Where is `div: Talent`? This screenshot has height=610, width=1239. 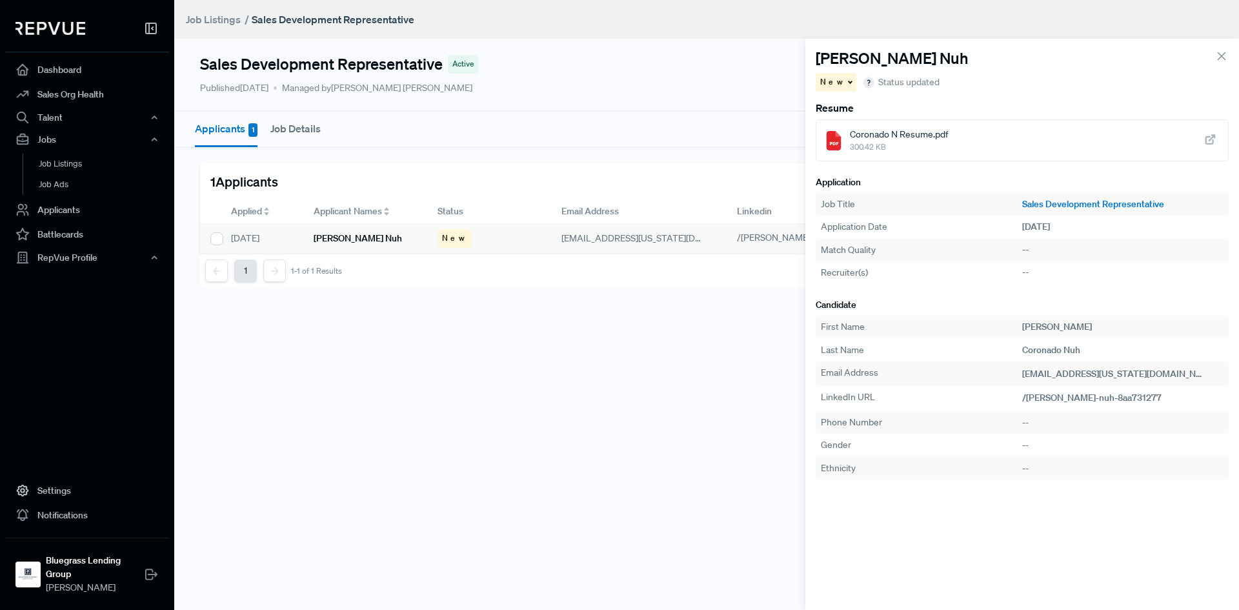
div: Talent is located at coordinates (87, 117).